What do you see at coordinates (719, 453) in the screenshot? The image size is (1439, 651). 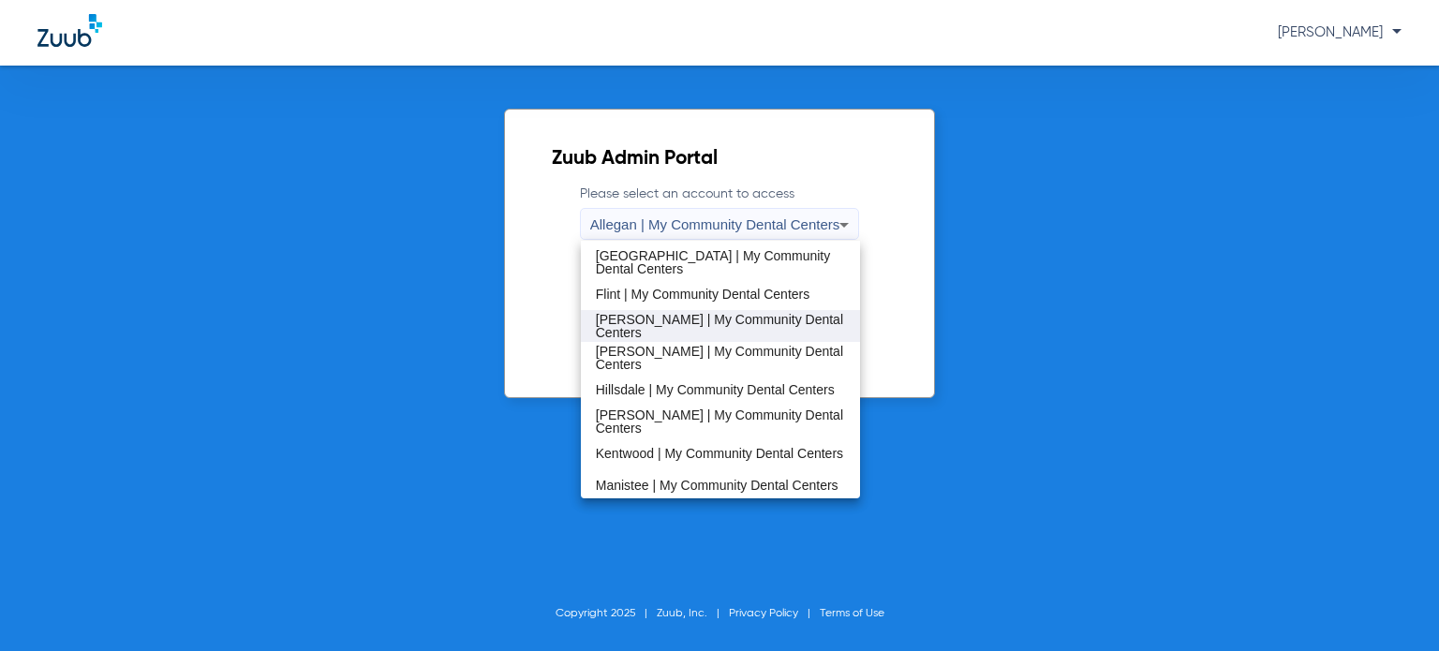 I see `span: Kentwood | My Community Dental Centers` at bounding box center [719, 453].